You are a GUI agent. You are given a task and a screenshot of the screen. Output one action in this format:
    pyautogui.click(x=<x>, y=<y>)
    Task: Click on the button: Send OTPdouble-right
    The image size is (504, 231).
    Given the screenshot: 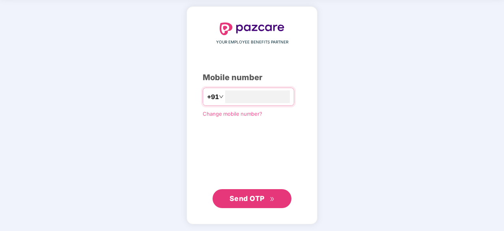 What is the action you would take?
    pyautogui.click(x=252, y=198)
    